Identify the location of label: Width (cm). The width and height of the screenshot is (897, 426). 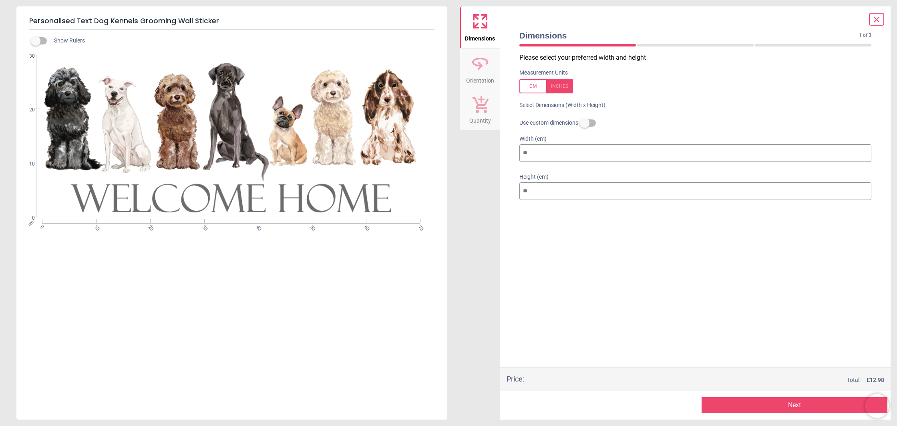
(696, 139).